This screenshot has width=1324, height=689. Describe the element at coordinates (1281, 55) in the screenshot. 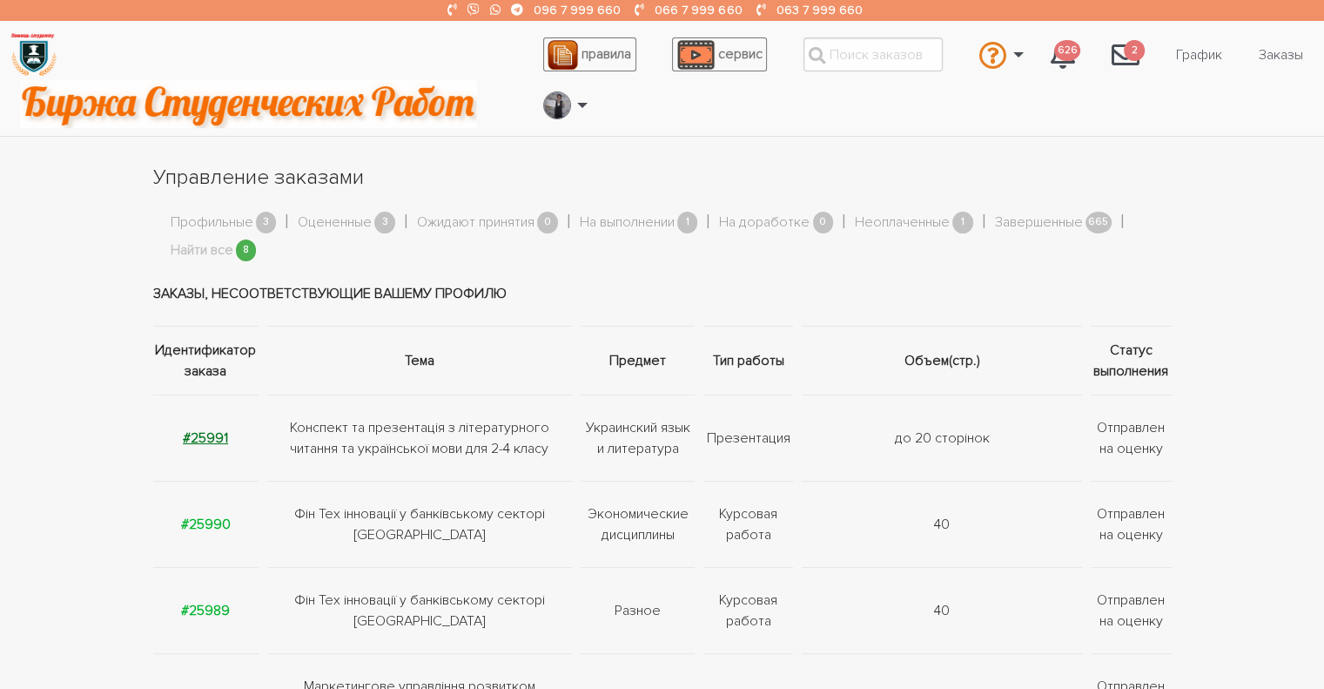

I see `a: Заказы` at that location.